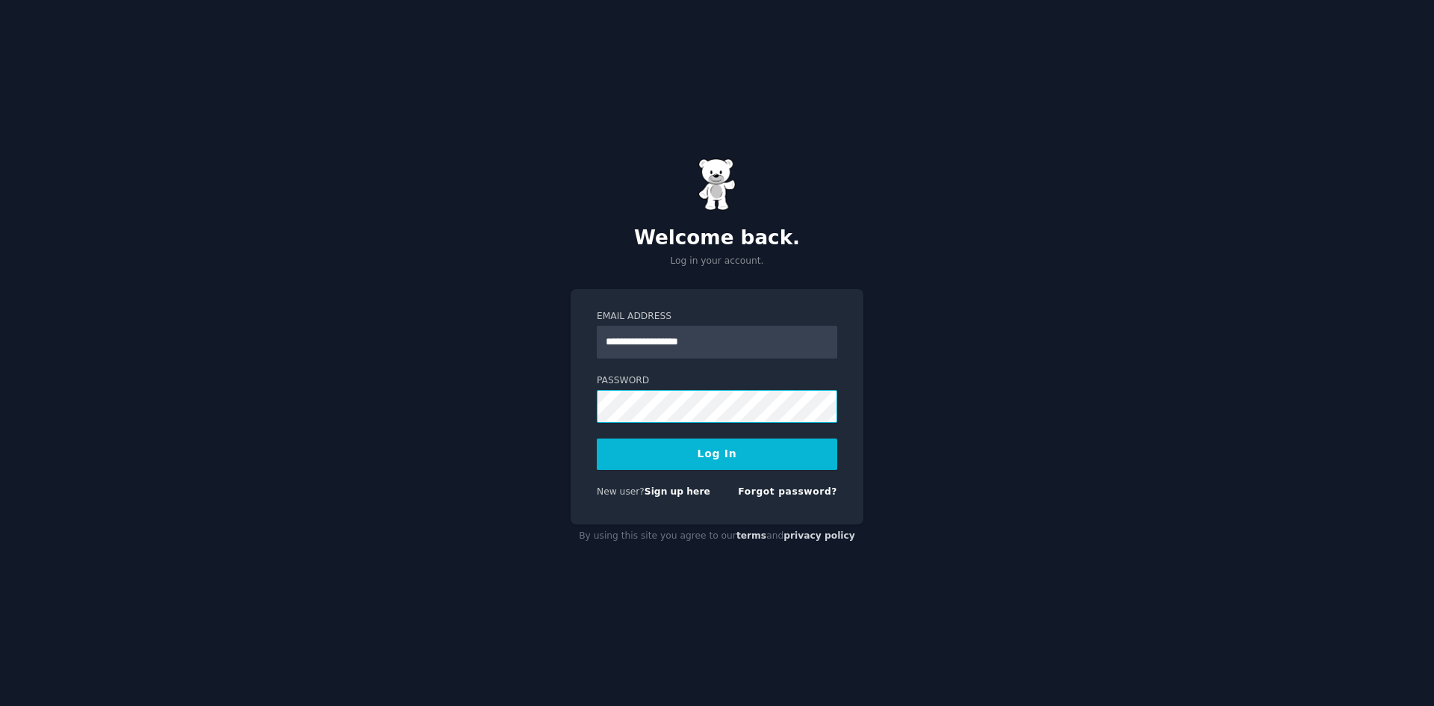 Image resolution: width=1434 pixels, height=706 pixels. Describe the element at coordinates (787, 491) in the screenshot. I see `a: Forgot password?` at that location.